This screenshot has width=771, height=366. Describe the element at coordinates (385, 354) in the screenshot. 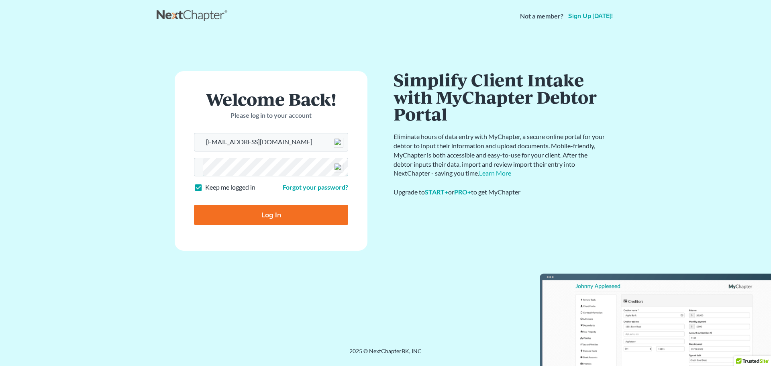

I see `div: 2025 © NextChapterBK, INC` at that location.